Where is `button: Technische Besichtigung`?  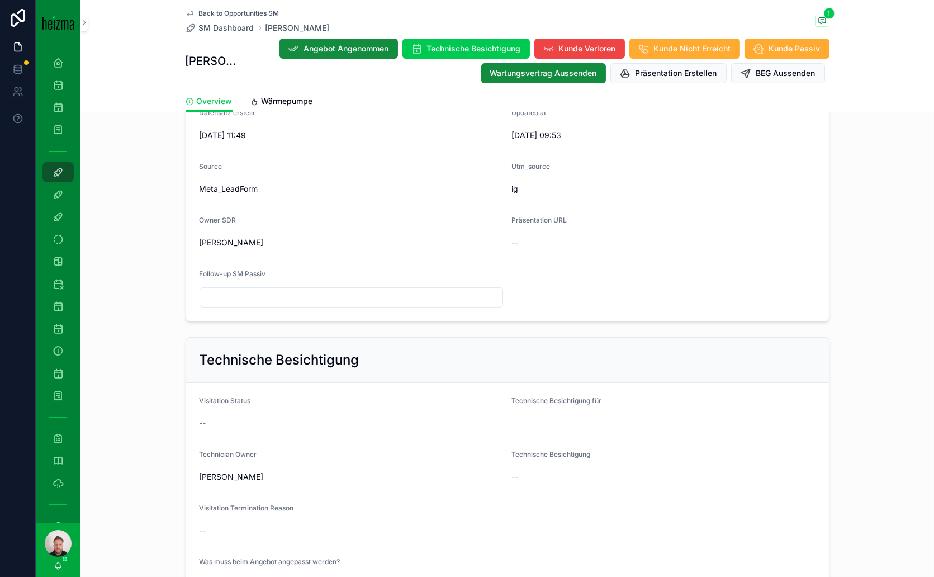
button: Technische Besichtigung is located at coordinates (466, 49).